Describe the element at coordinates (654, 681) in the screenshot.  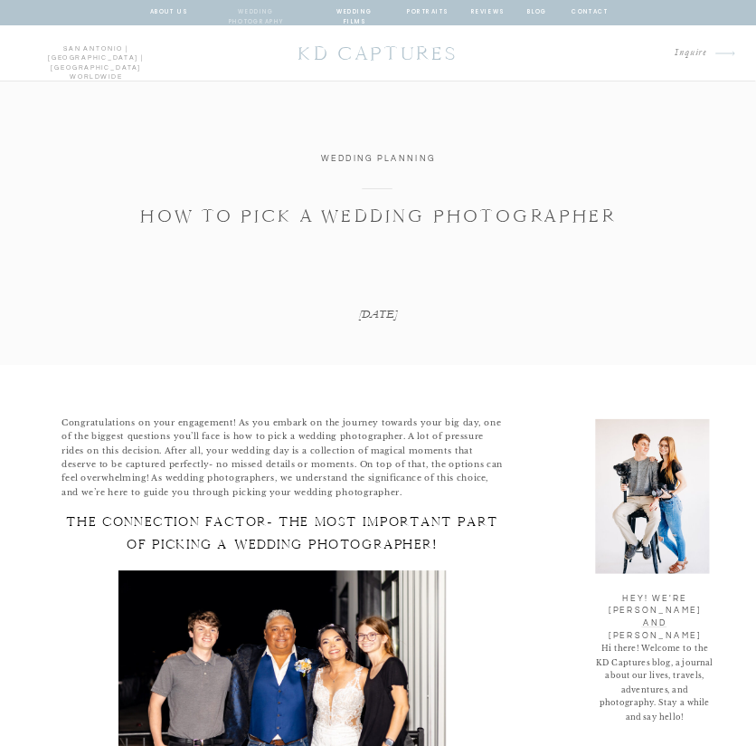
I see `div: Hi there! Welcome to the KD Captures blog, a journal about our lives, travels, adventures, and ph...` at that location.